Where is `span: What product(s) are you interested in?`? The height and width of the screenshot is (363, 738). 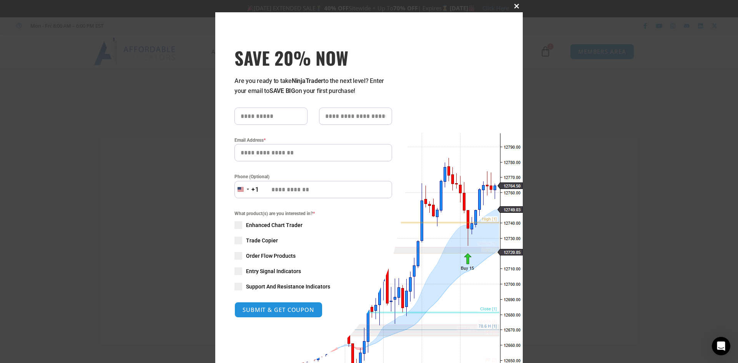
span: What product(s) are you interested in? is located at coordinates (313, 214).